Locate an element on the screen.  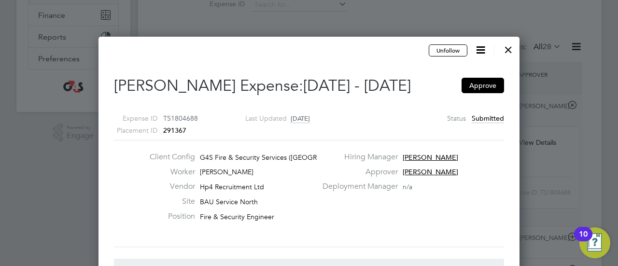
label: Approver is located at coordinates (357, 172).